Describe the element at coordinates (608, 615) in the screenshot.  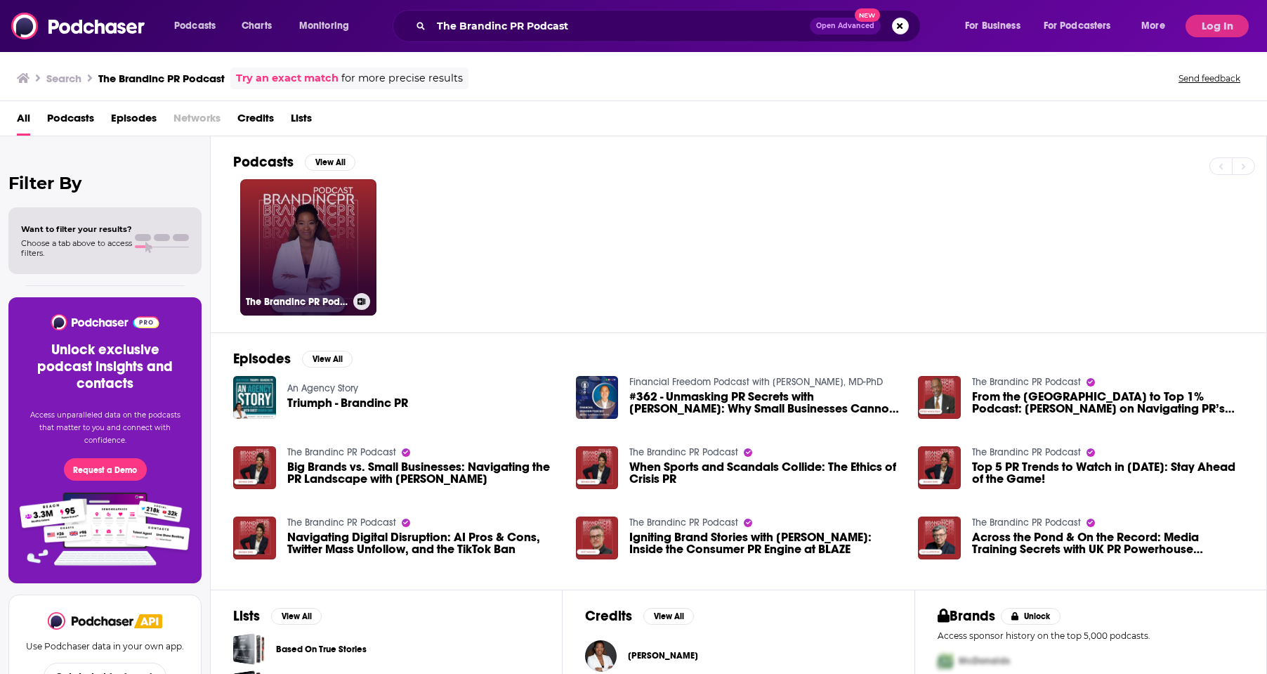
I see `h2: Credits` at that location.